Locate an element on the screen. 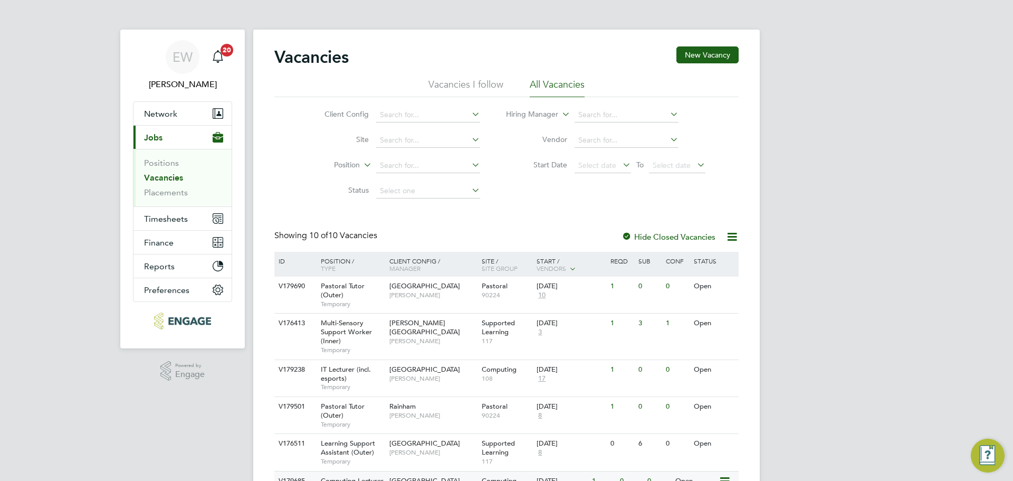 Image resolution: width=1013 pixels, height=481 pixels. span: 108 is located at coordinates (507, 378).